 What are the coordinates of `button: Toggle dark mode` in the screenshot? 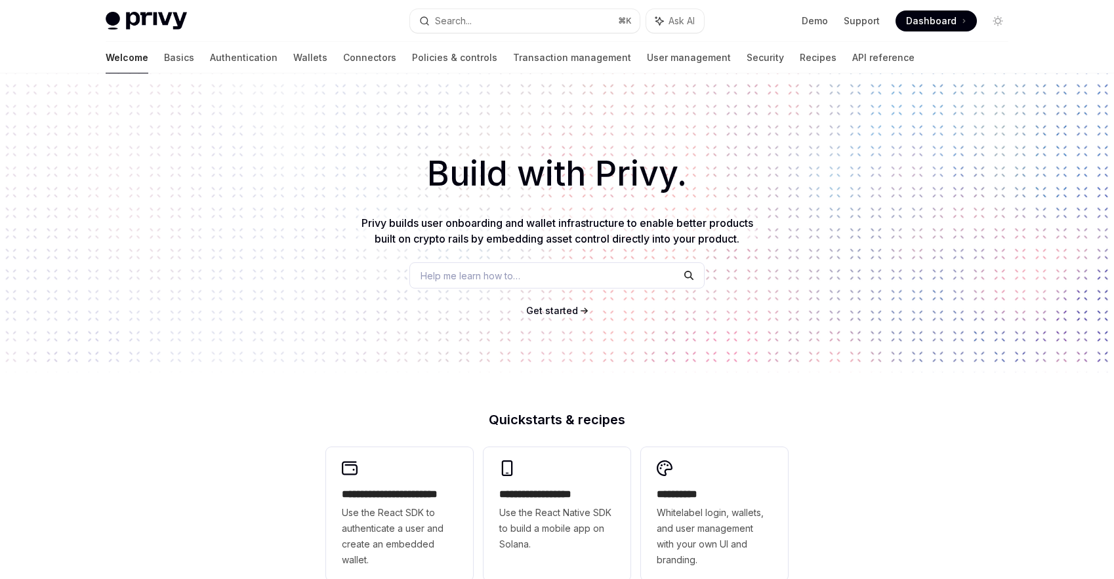 It's located at (997, 21).